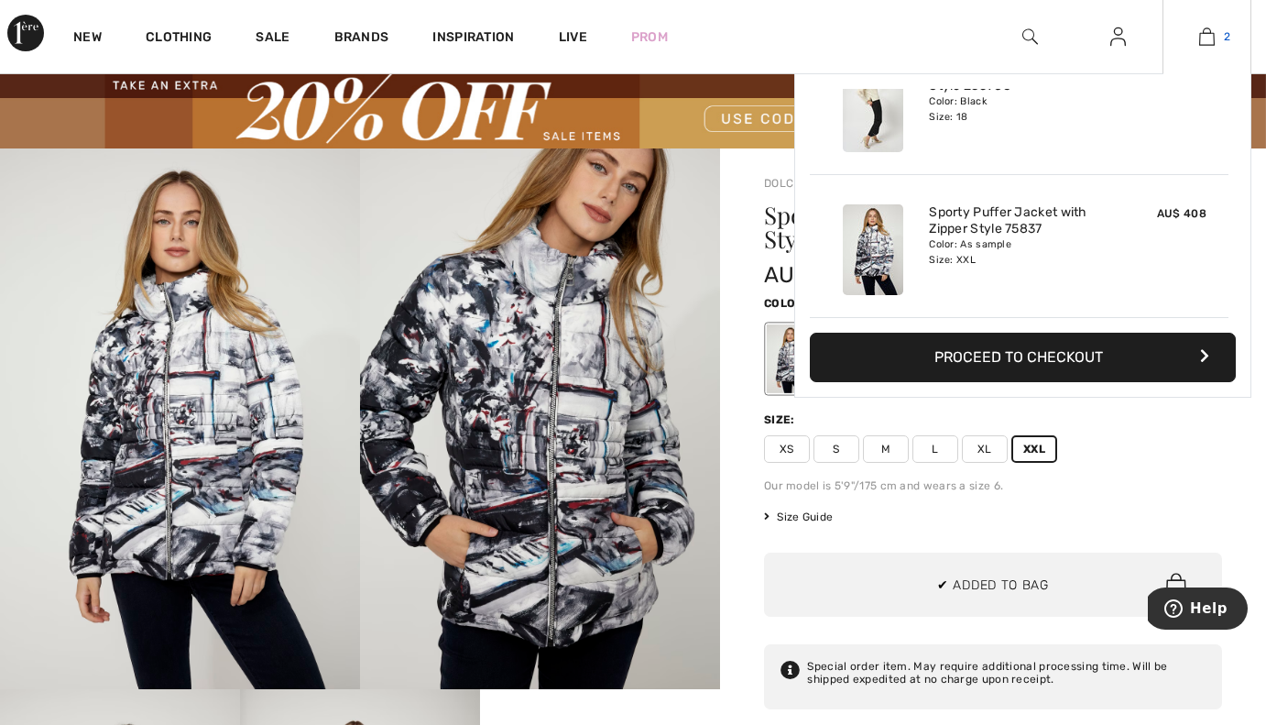 Image resolution: width=1266 pixels, height=725 pixels. Describe the element at coordinates (1034, 449) in the screenshot. I see `span: XXL` at that location.